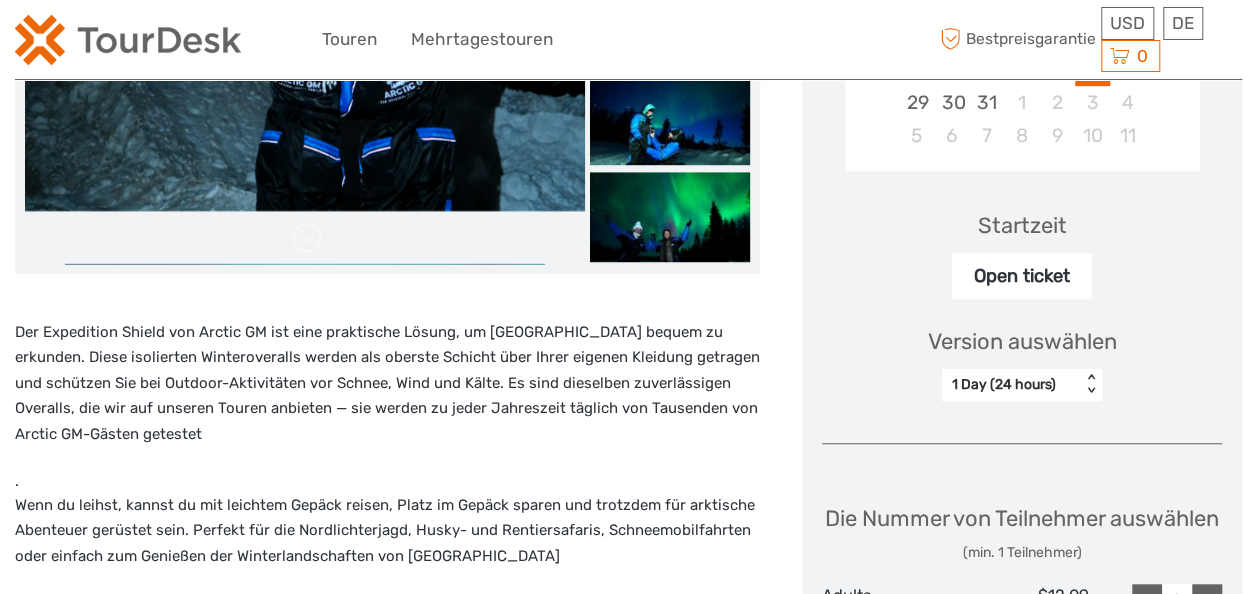  What do you see at coordinates (951, 135) in the screenshot?
I see `div: Choose Dienstag, 6. Januar 2026` at bounding box center [951, 135].